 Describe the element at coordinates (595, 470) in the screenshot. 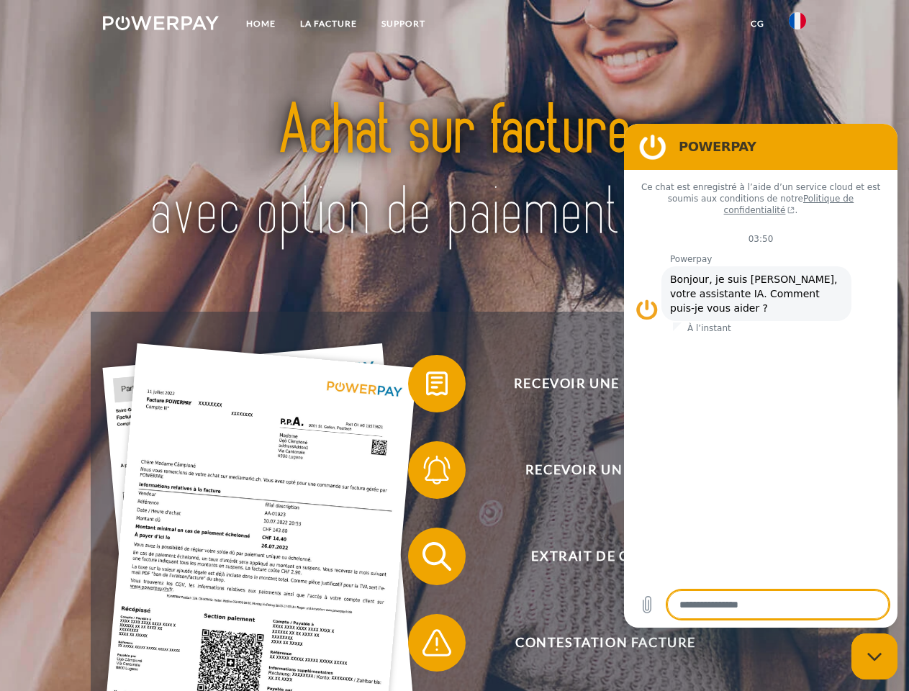

I see `a: Recevoir un rappel?` at that location.